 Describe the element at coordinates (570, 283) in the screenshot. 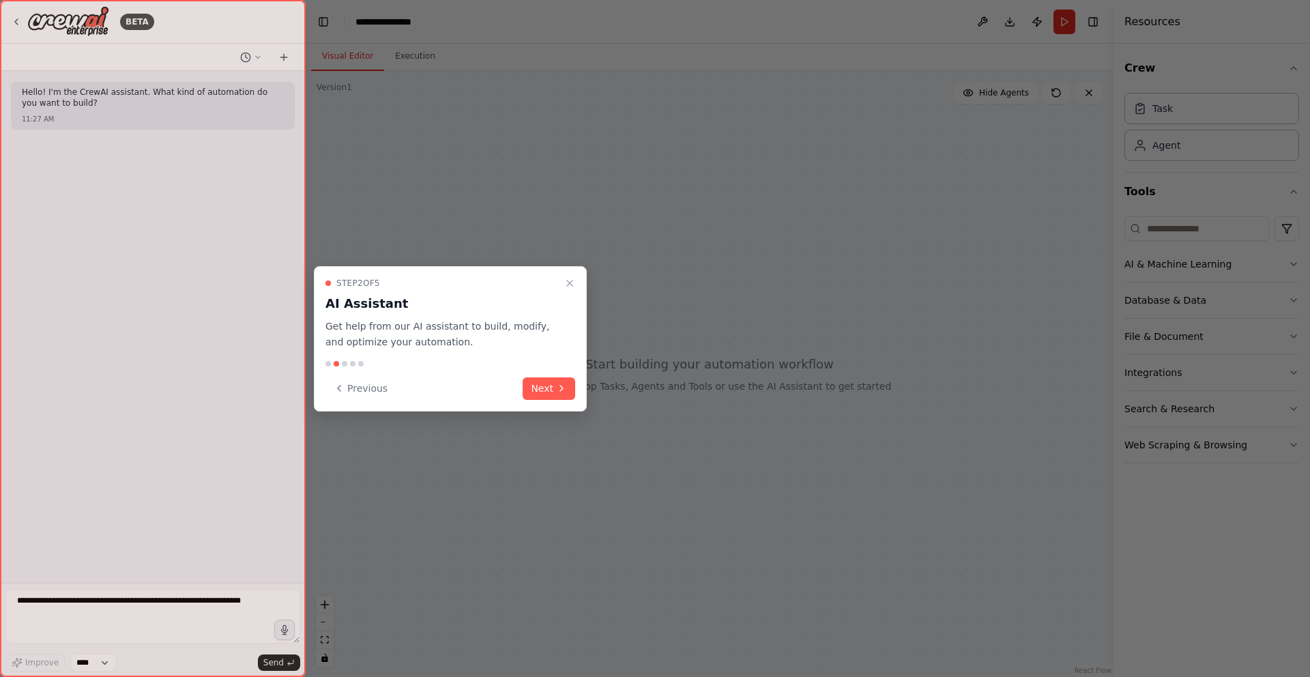

I see `button: Close walkthrough` at that location.